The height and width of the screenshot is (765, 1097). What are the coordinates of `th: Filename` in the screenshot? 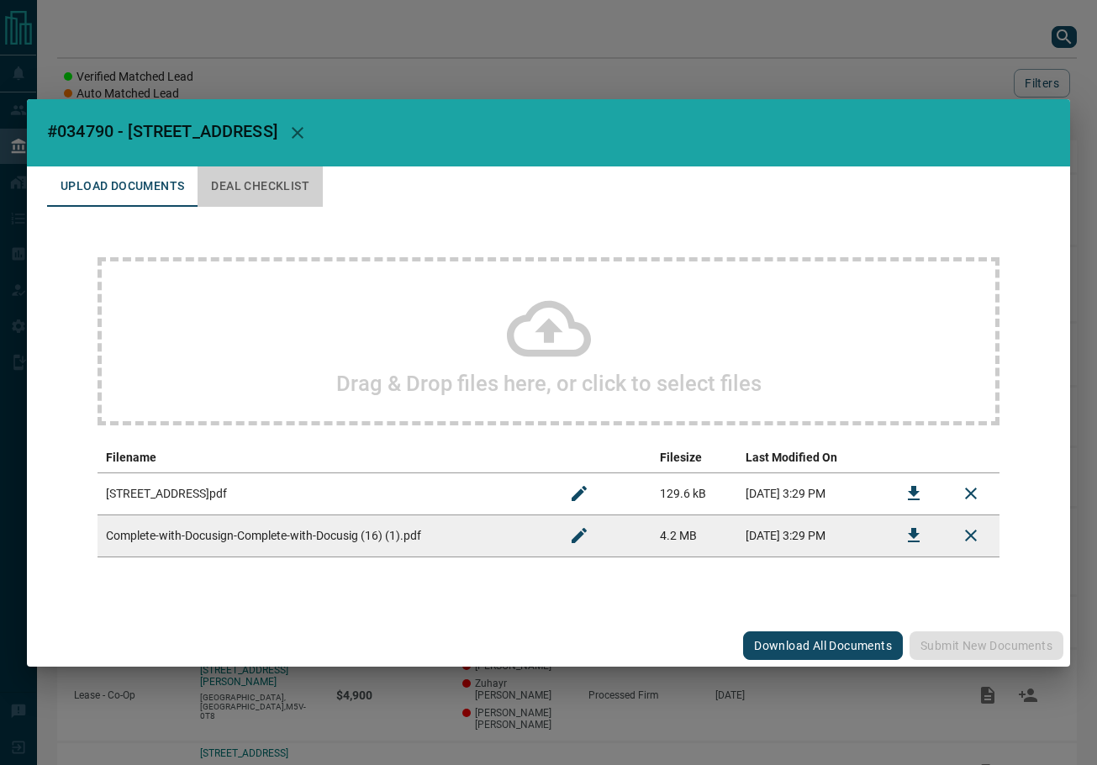 It's located at (324, 457).